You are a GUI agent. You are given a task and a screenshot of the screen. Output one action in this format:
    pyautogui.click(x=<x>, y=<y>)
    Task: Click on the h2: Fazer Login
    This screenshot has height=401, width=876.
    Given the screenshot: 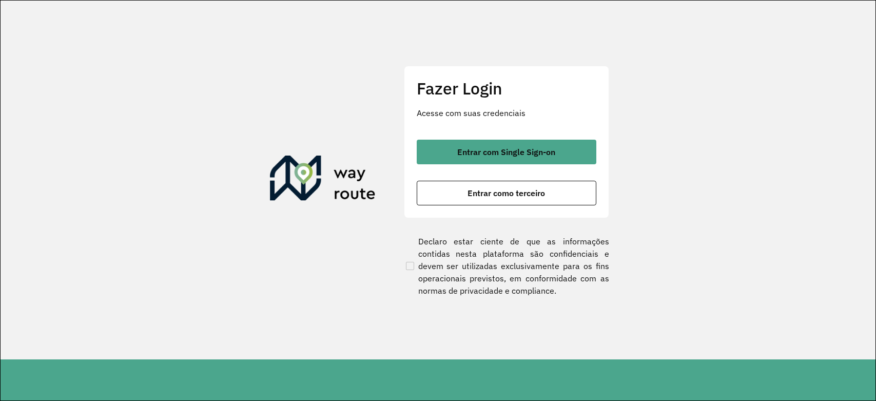 What is the action you would take?
    pyautogui.click(x=507, y=88)
    